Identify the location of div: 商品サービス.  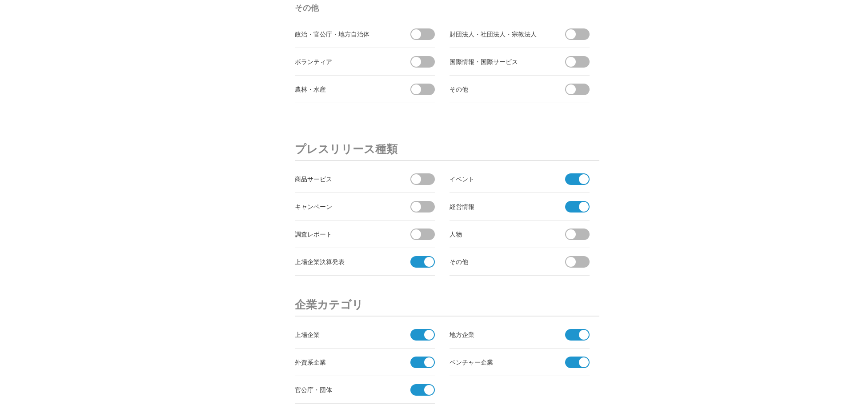
(345, 179).